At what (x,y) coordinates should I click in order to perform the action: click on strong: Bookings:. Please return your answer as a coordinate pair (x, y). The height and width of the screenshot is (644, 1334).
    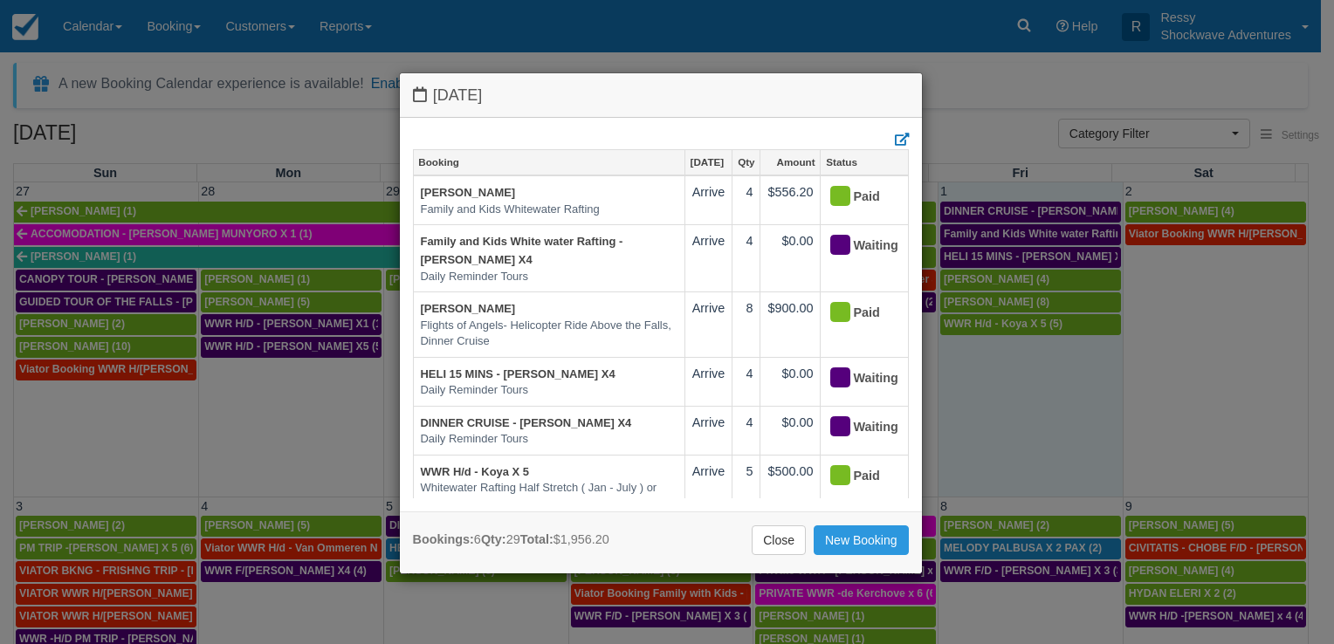
    Looking at the image, I should click on (444, 540).